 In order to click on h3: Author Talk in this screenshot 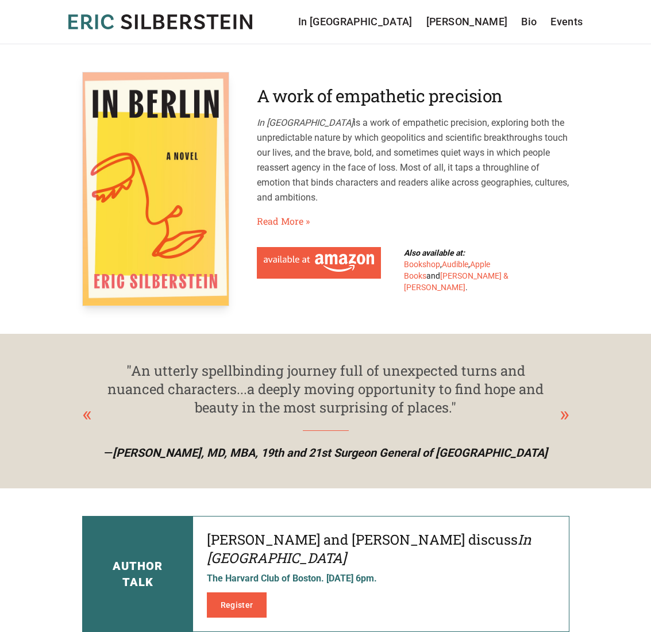, I will do `click(137, 574)`.